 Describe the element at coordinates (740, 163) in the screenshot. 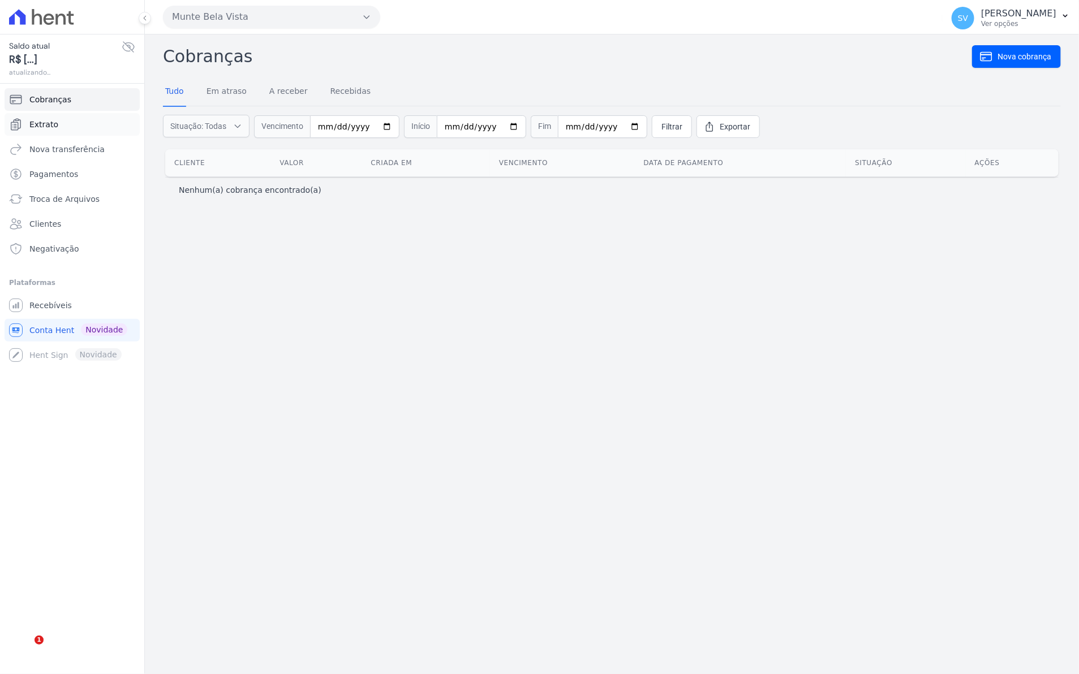

I see `th: Data de pagamento` at that location.